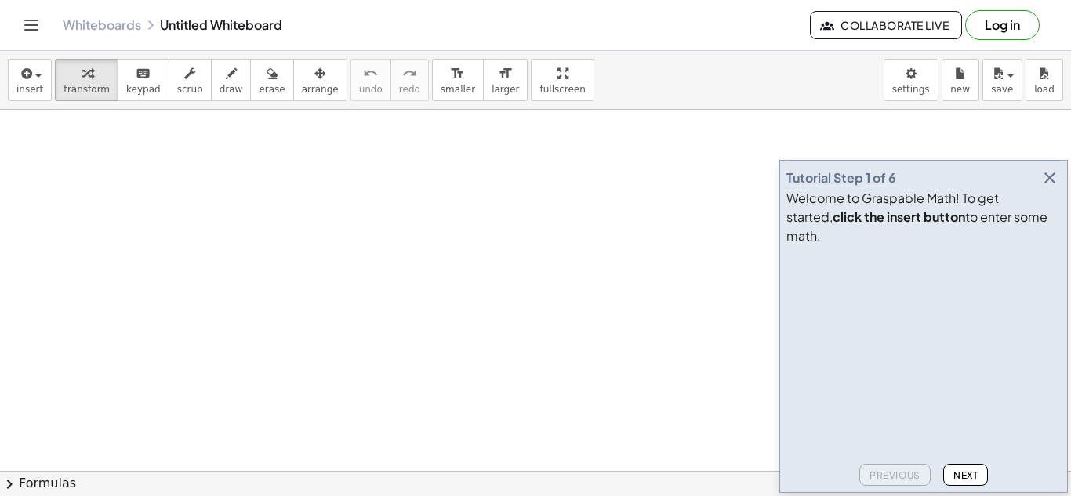  Describe the element at coordinates (960, 89) in the screenshot. I see `span: new` at that location.